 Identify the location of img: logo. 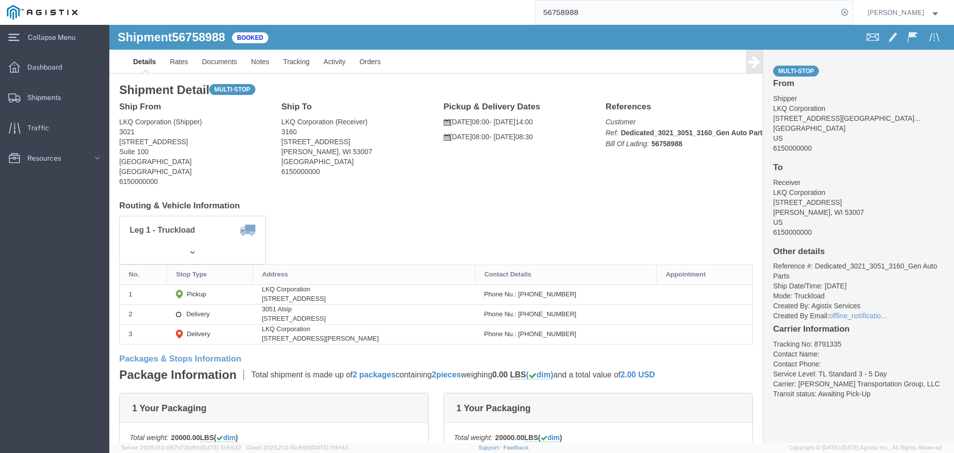
(42, 12).